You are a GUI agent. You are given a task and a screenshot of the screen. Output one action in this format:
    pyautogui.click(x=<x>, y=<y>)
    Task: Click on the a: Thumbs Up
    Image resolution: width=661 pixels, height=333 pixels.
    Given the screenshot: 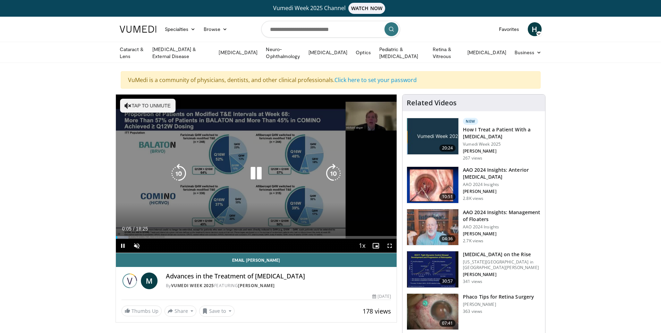 What is the action you would take?
    pyautogui.click(x=142, y=310)
    